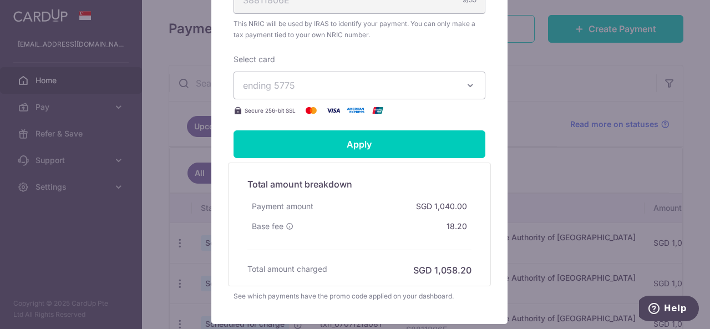 This screenshot has width=710, height=329. Describe the element at coordinates (360, 29) in the screenshot. I see `span: This NRIC will be used by IRAS to identify your payment. You can only make a tax payment tied to ...` at that location.